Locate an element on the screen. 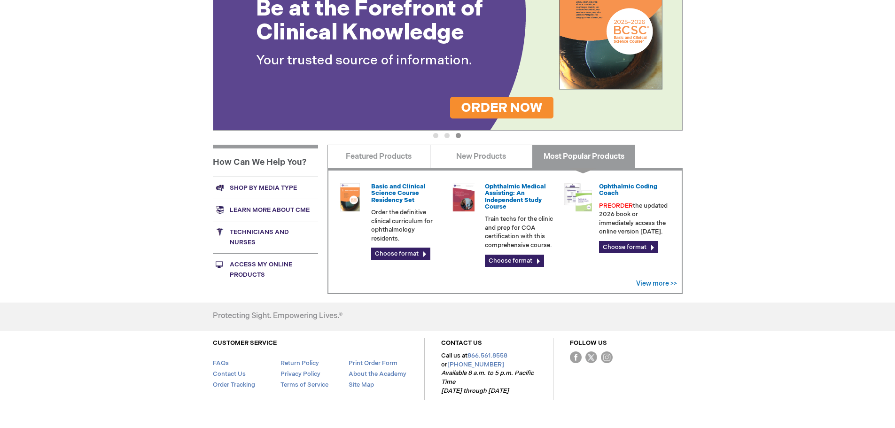 The height and width of the screenshot is (428, 895). a: Terms of Service is located at coordinates (304, 385).